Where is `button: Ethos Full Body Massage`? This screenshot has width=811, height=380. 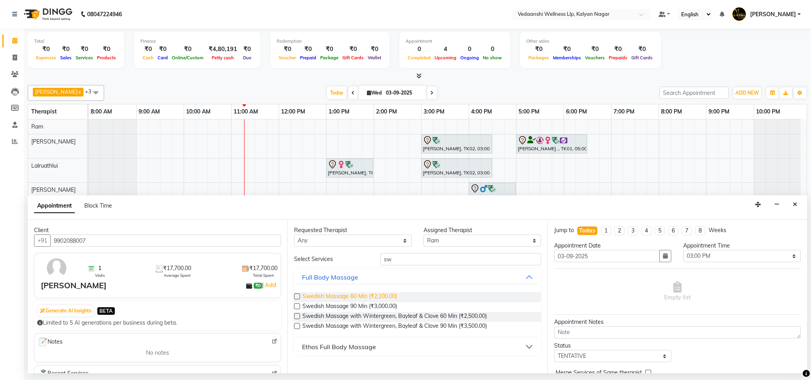 button: Ethos Full Body Massage is located at coordinates (417, 347).